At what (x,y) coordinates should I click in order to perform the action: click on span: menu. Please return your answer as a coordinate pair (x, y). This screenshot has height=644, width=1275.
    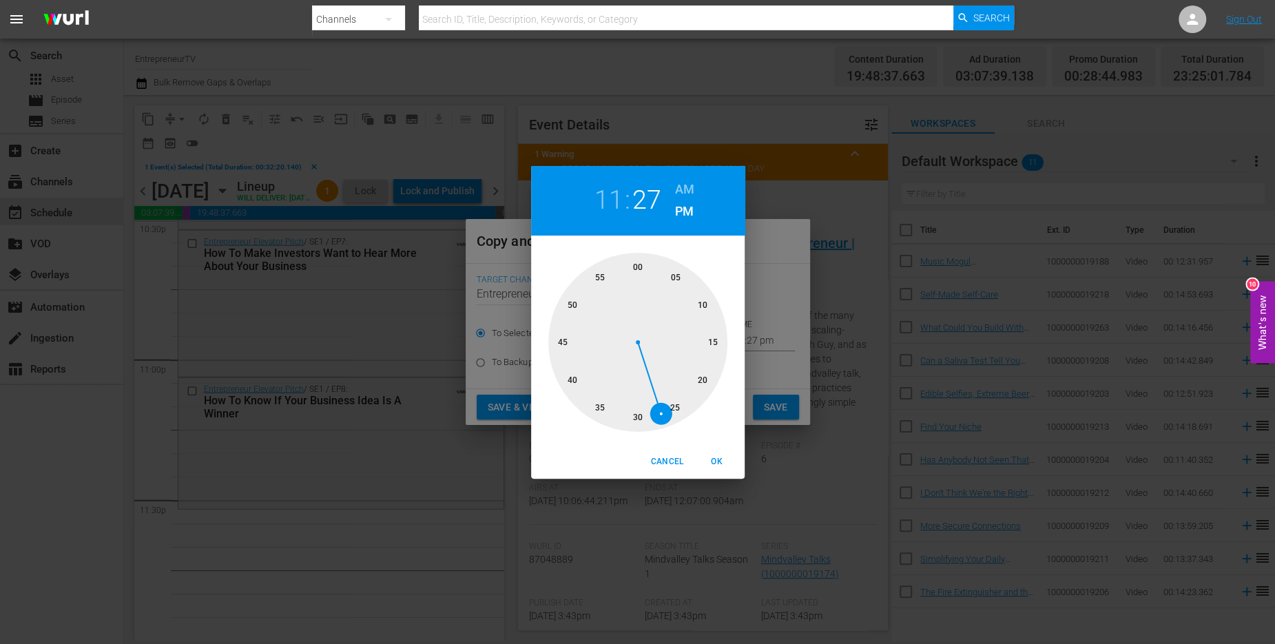
    Looking at the image, I should click on (17, 19).